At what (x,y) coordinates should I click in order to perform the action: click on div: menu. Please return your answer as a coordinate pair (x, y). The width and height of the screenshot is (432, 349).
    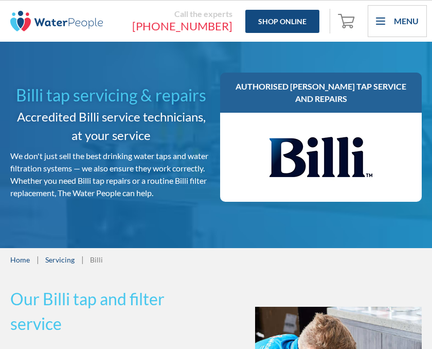
    Looking at the image, I should click on (397, 21).